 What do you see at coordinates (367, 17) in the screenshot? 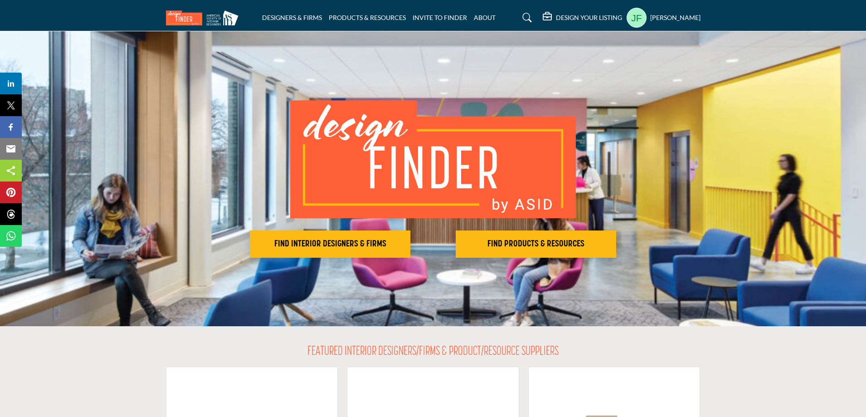
I see `a: PRODUCTS & RESOURCES` at bounding box center [367, 17].